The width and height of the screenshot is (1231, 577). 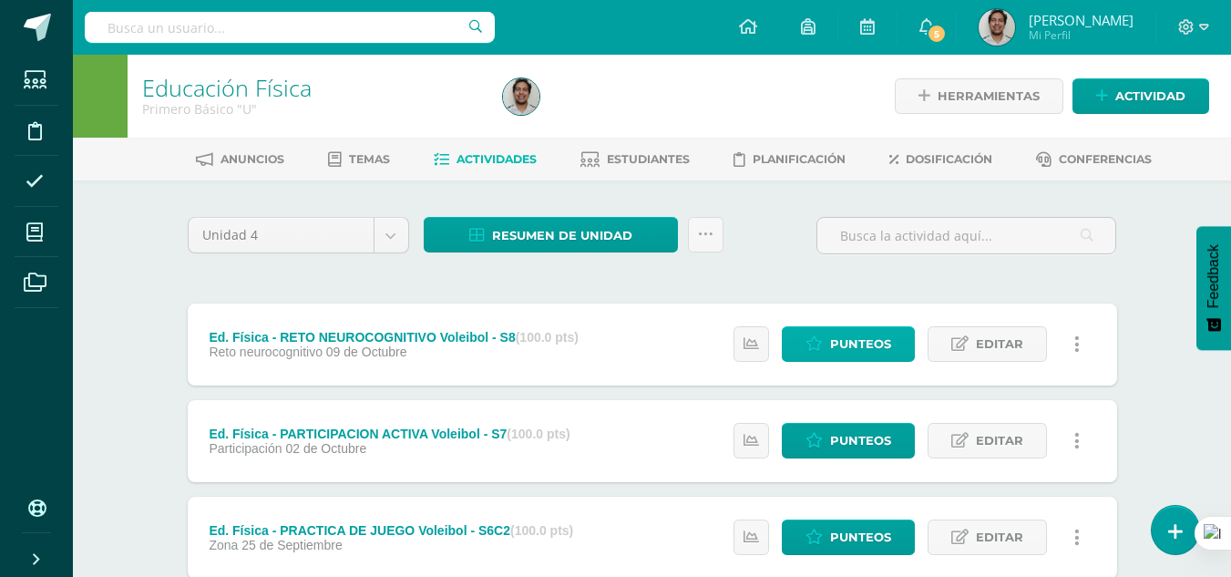 I want to click on button: Feedback - Mostrar encuesta, so click(x=1213, y=288).